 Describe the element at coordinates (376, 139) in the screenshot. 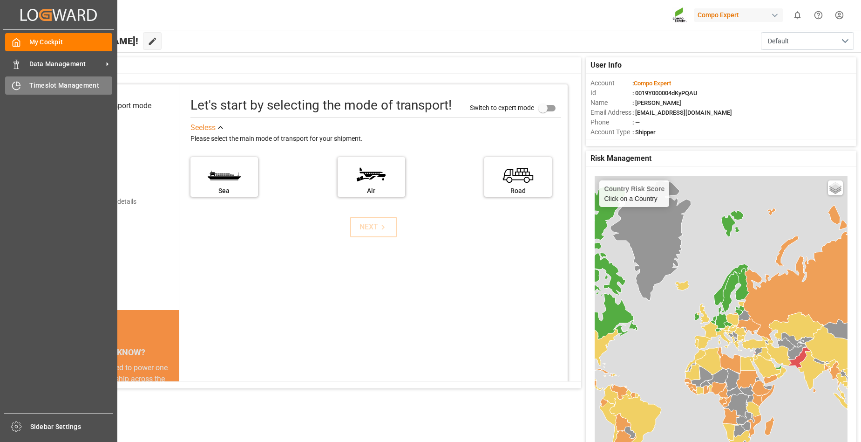

I see `div: Please select the main mode of transport for your shipment.` at that location.